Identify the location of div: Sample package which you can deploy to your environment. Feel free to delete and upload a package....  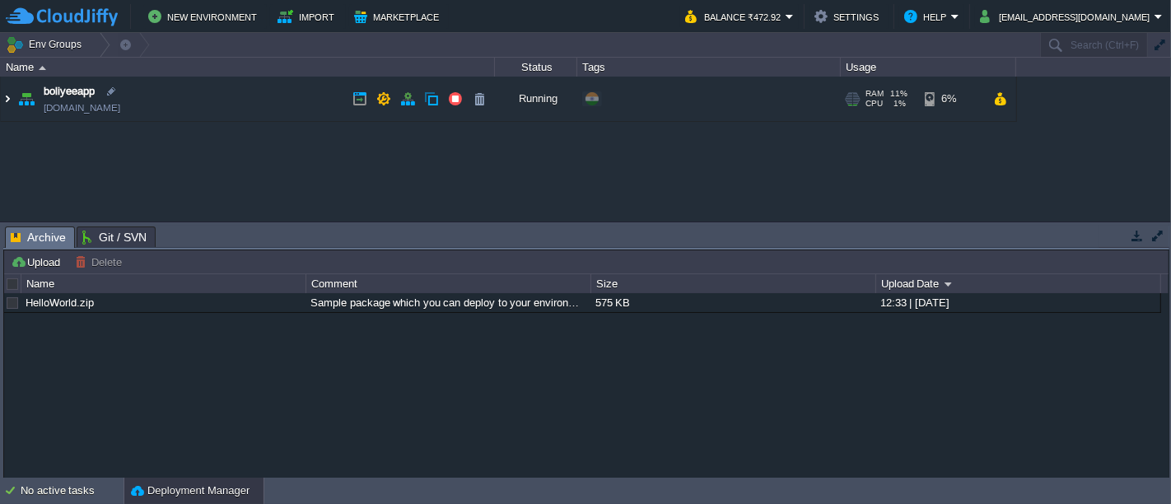
(448, 302).